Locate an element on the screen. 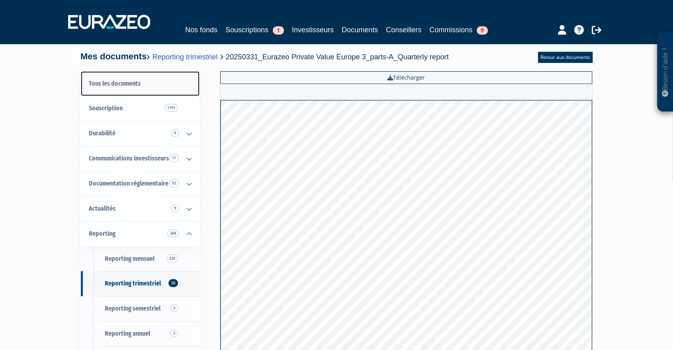 The width and height of the screenshot is (673, 350). h4: Mes documents is located at coordinates (265, 57).